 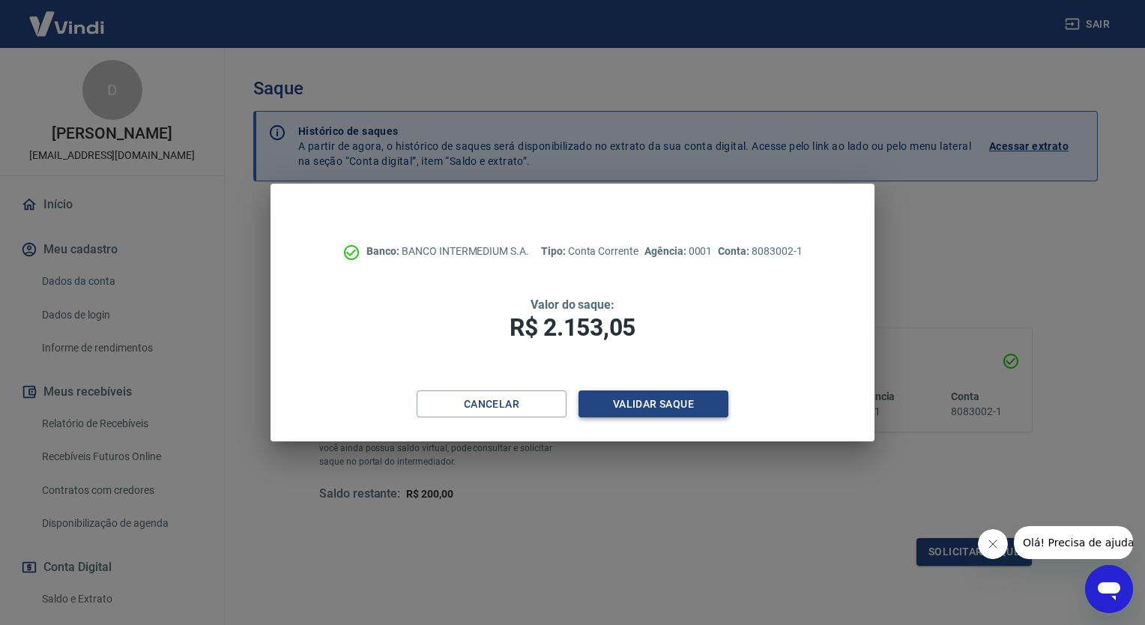 What do you see at coordinates (666, 251) in the screenshot?
I see `span: Agência:` at bounding box center [666, 251].